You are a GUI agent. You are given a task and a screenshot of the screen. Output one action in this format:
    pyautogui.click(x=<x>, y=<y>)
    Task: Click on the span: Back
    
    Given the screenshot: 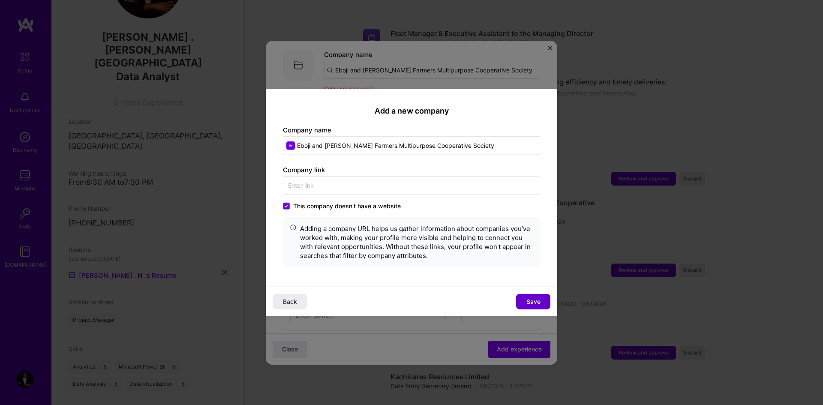 What is the action you would take?
    pyautogui.click(x=290, y=302)
    